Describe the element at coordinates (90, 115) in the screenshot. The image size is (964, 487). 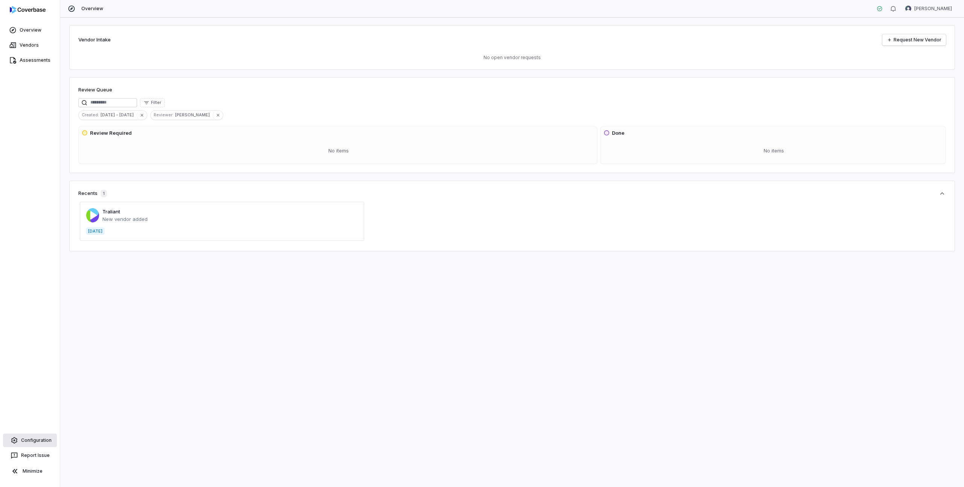
I see `span: Created :` at that location.